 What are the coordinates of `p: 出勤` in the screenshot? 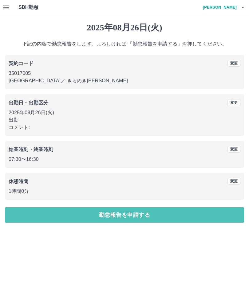 It's located at (124, 120).